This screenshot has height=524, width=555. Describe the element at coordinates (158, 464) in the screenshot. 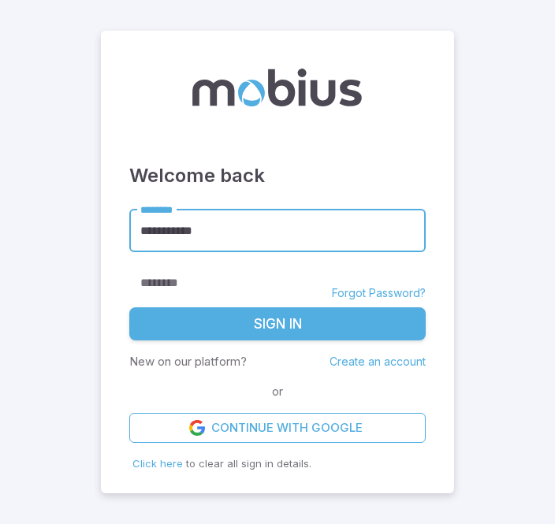

I see `span: Click here` at that location.